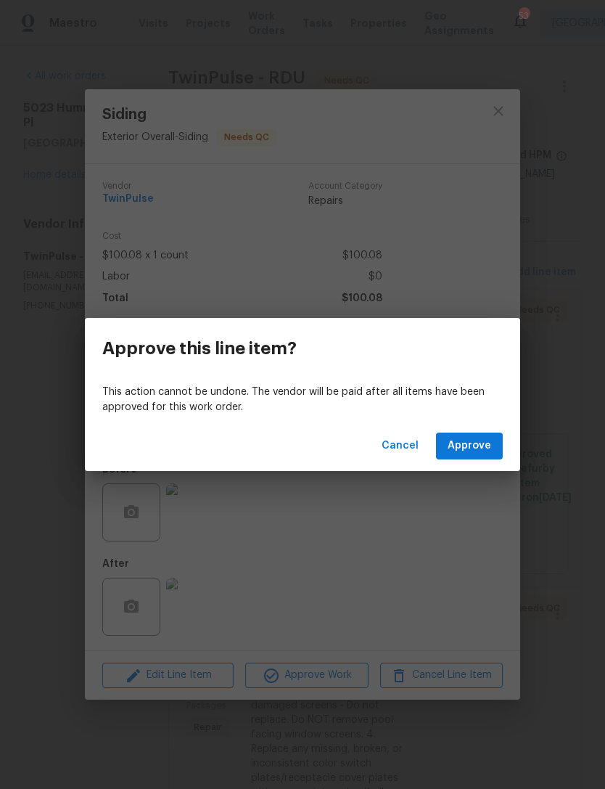 This screenshot has width=605, height=789. What do you see at coordinates (400, 445) in the screenshot?
I see `button: Cancel` at bounding box center [400, 445].